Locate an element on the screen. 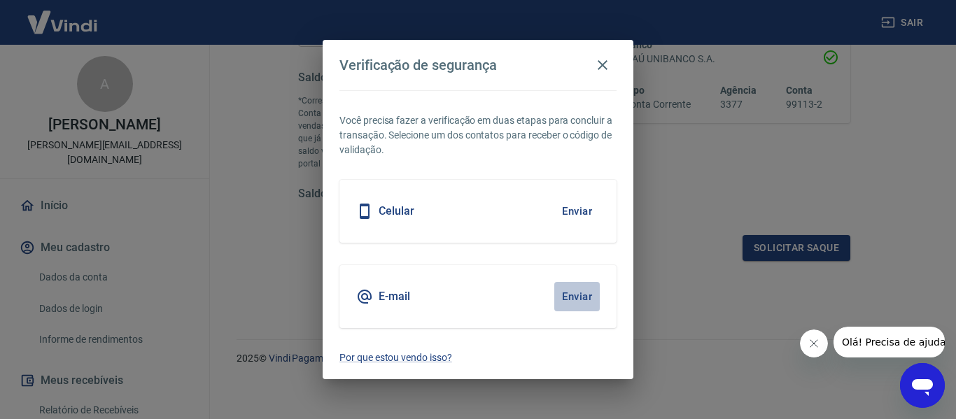  p: Por que estou vendo isso? is located at coordinates (478, 358).